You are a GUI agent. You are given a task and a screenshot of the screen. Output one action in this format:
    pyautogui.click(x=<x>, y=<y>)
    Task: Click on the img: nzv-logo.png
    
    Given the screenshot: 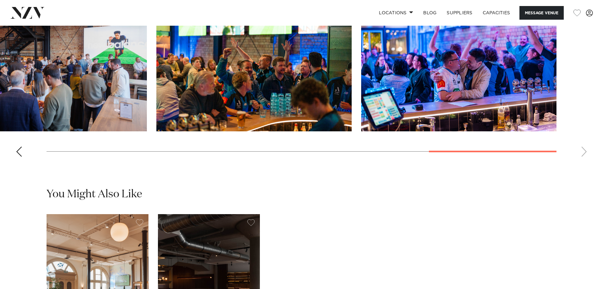 What is the action you would take?
    pyautogui.click(x=27, y=13)
    